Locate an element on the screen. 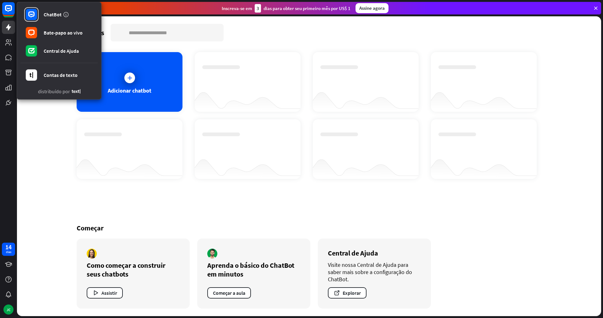 The height and width of the screenshot is (318, 603). font: Central de Ajuda is located at coordinates (353, 253).